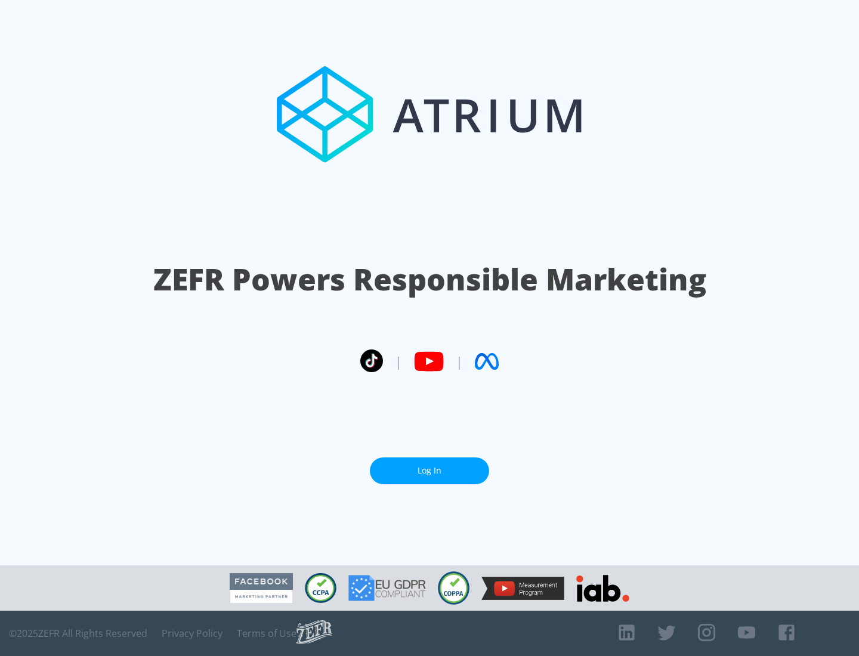  I want to click on a: Privacy Policy, so click(192, 633).